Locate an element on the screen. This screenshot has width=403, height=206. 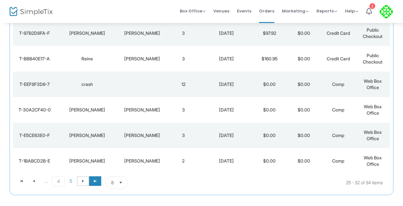
td: 2 is located at coordinates (184, 161).